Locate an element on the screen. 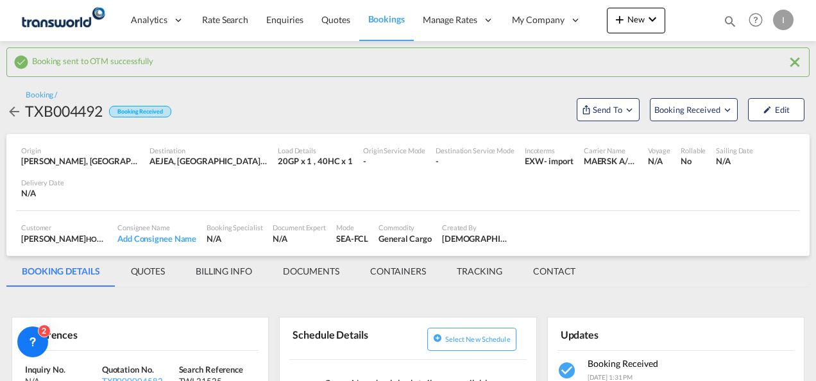 The image size is (816, 381). span: Analytics is located at coordinates (149, 20).